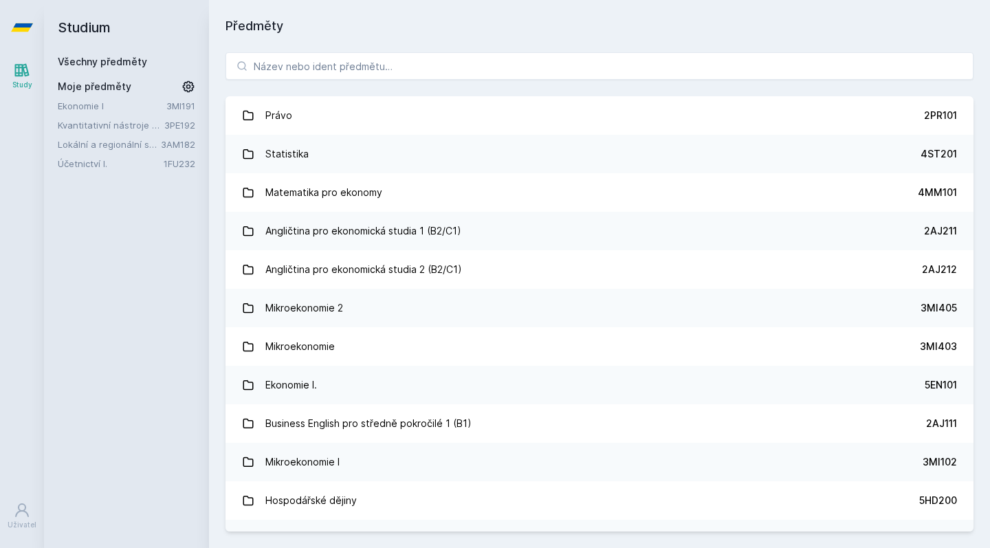  Describe the element at coordinates (600, 462) in the screenshot. I see `a: Mikroekonomie I 3MI102` at that location.